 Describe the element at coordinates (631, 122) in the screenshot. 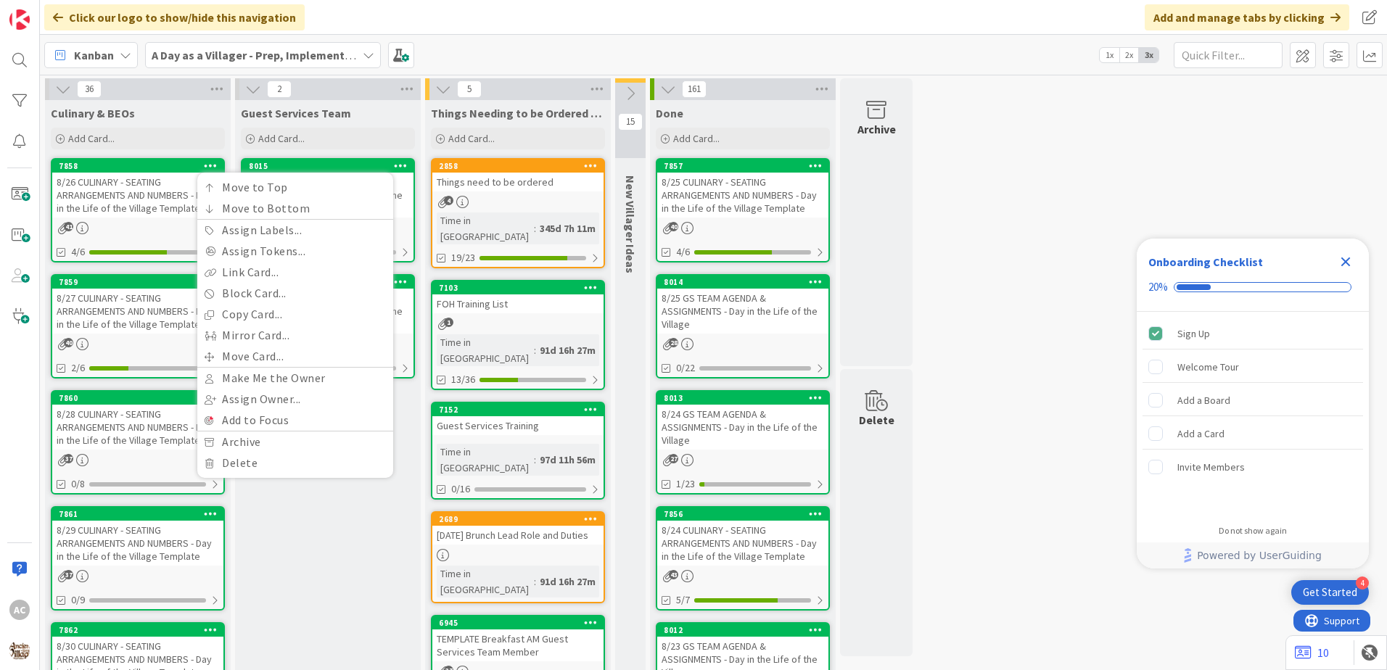

I see `span: 15` at that location.